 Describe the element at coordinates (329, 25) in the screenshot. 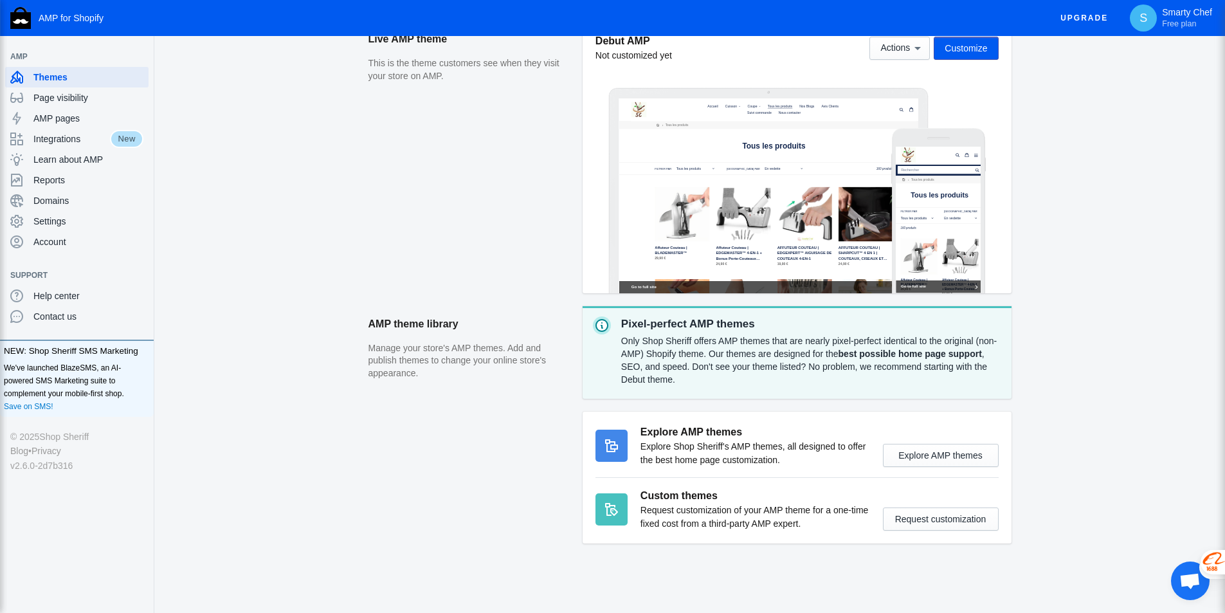

I see `span: Cuisson` at that location.